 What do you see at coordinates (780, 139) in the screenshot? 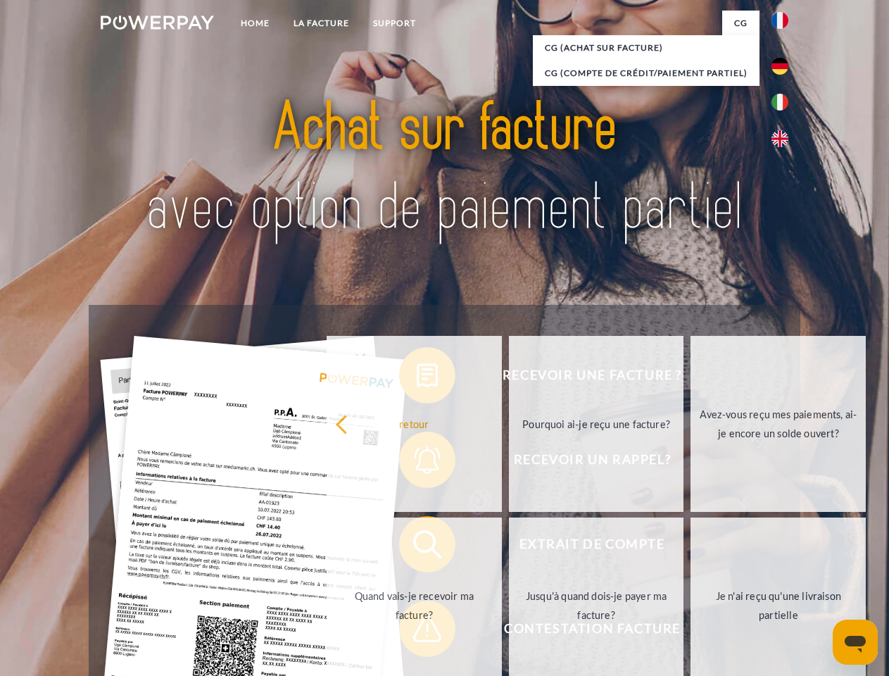
I see `img: en` at bounding box center [780, 139].